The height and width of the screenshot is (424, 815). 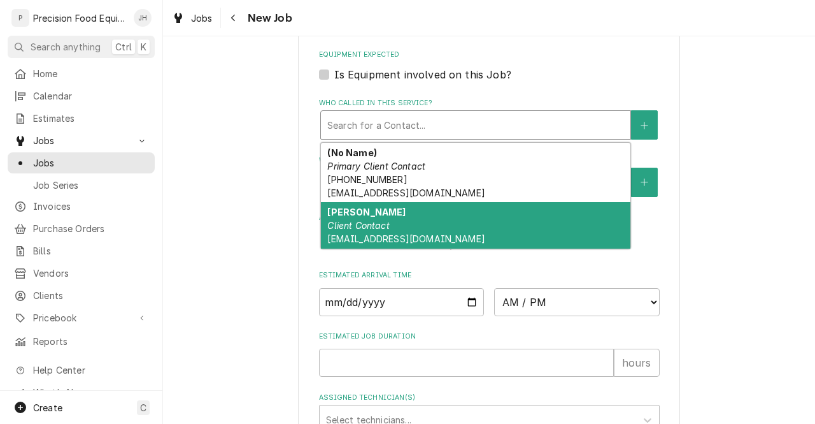 What do you see at coordinates (489, 292) in the screenshot?
I see `div: Estimated Arrival Time` at bounding box center [489, 292].